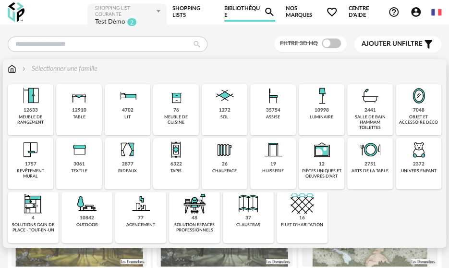 The width and height of the screenshot is (449, 268). Describe the element at coordinates (16, 12) in the screenshot. I see `img: OXP` at that location.